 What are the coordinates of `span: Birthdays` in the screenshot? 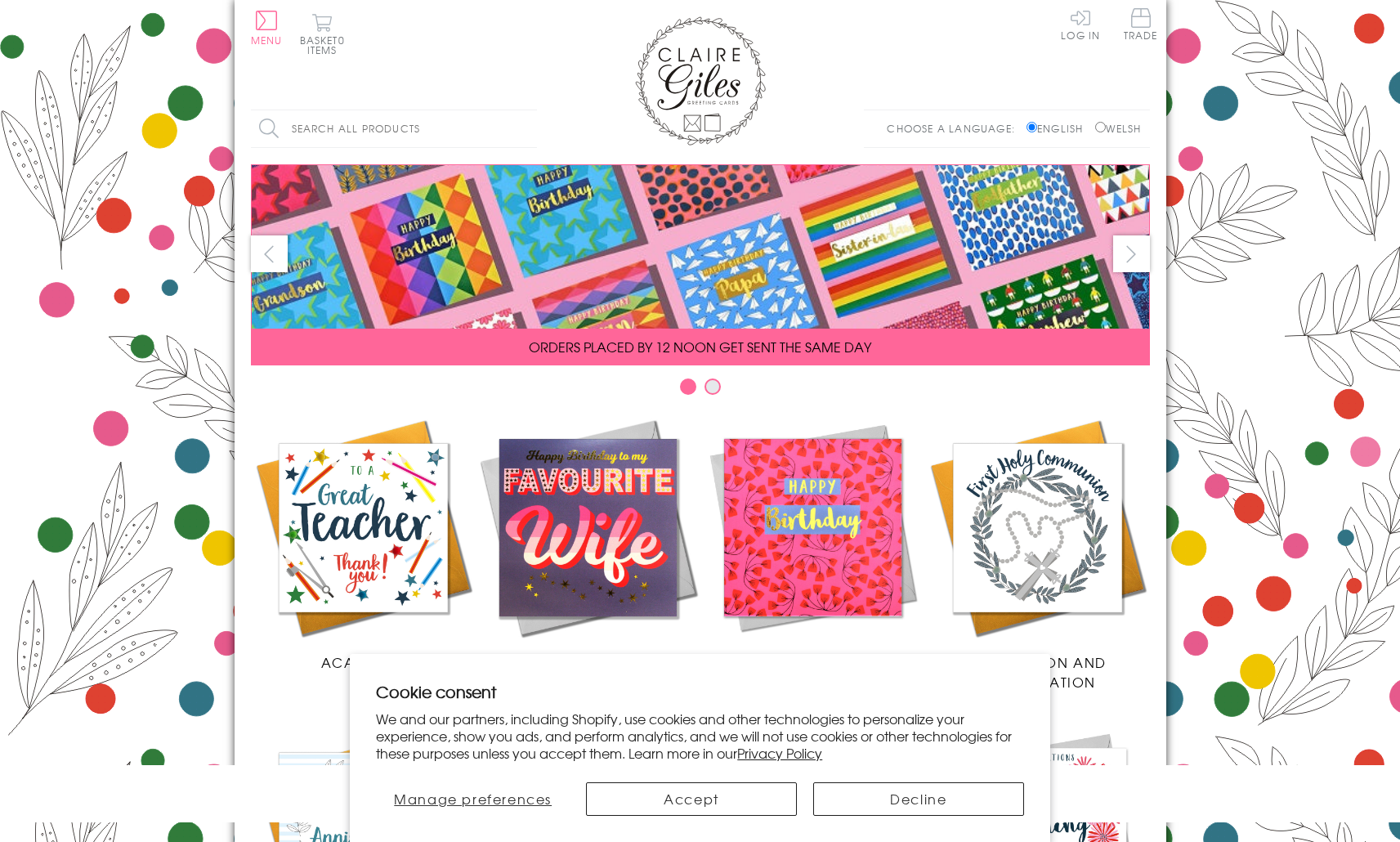 It's located at (812, 662).